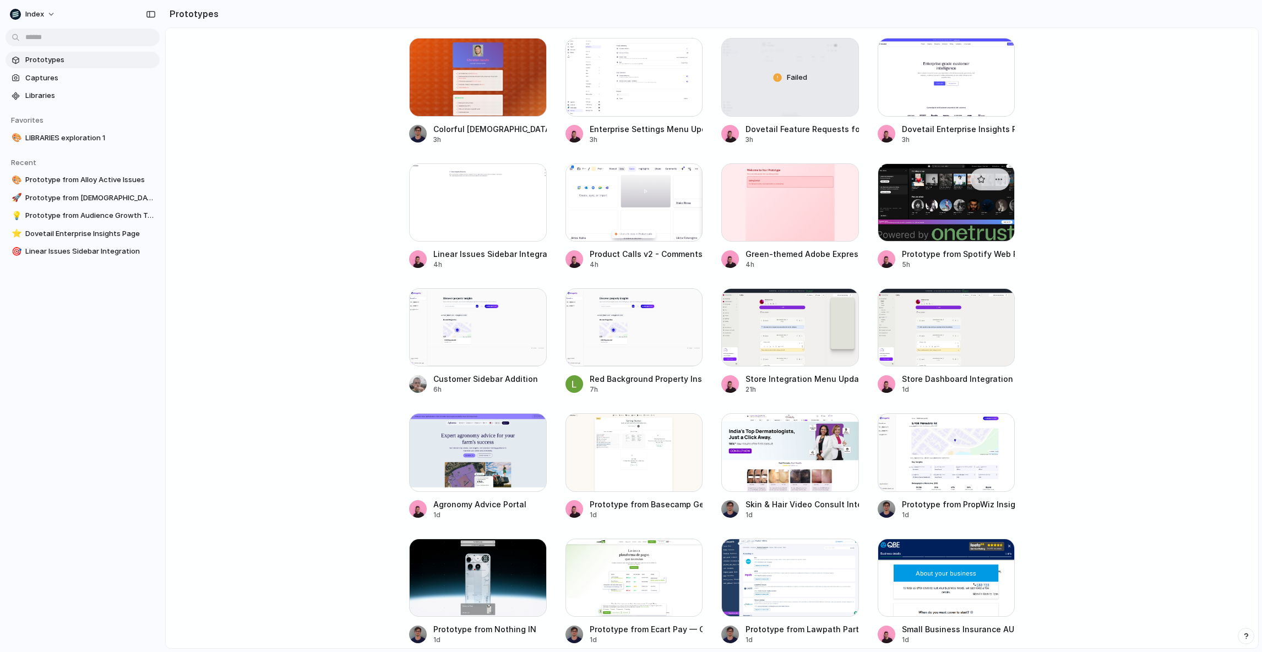  Describe the element at coordinates (83, 180) in the screenshot. I see `a: 🎨Prototype from Alloy Active Issues` at that location.